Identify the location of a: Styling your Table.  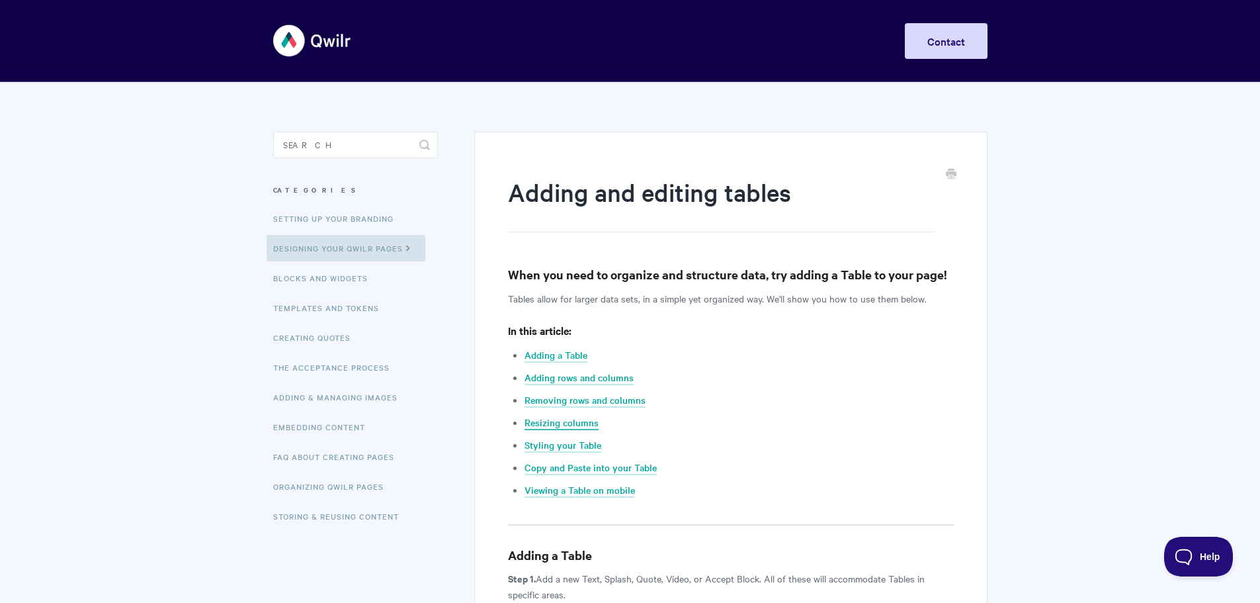
(563, 445).